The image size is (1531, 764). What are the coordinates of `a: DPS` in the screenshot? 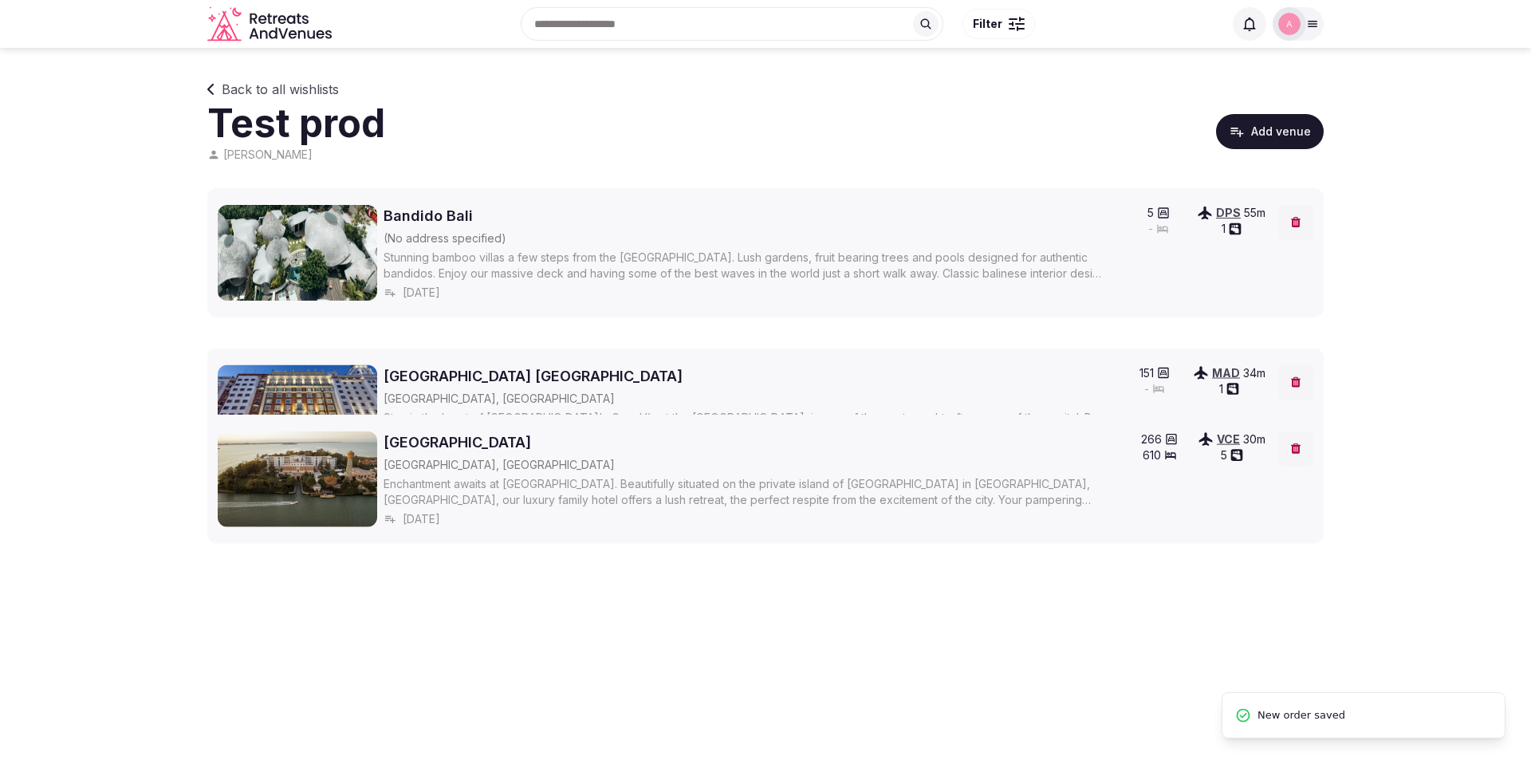 It's located at (1228, 212).